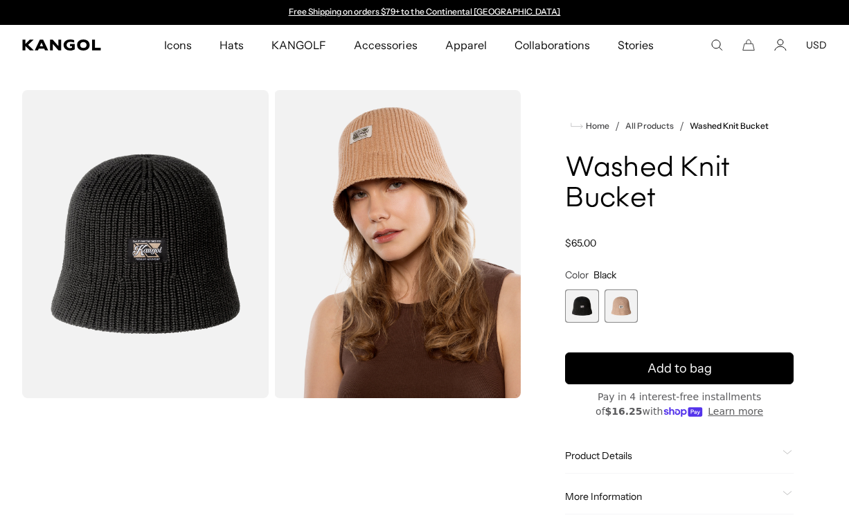 The image size is (849, 520). Describe the element at coordinates (466, 45) in the screenshot. I see `a: Apparel` at that location.